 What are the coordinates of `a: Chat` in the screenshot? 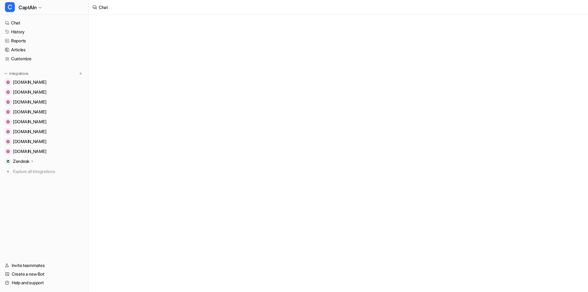 It's located at (44, 23).